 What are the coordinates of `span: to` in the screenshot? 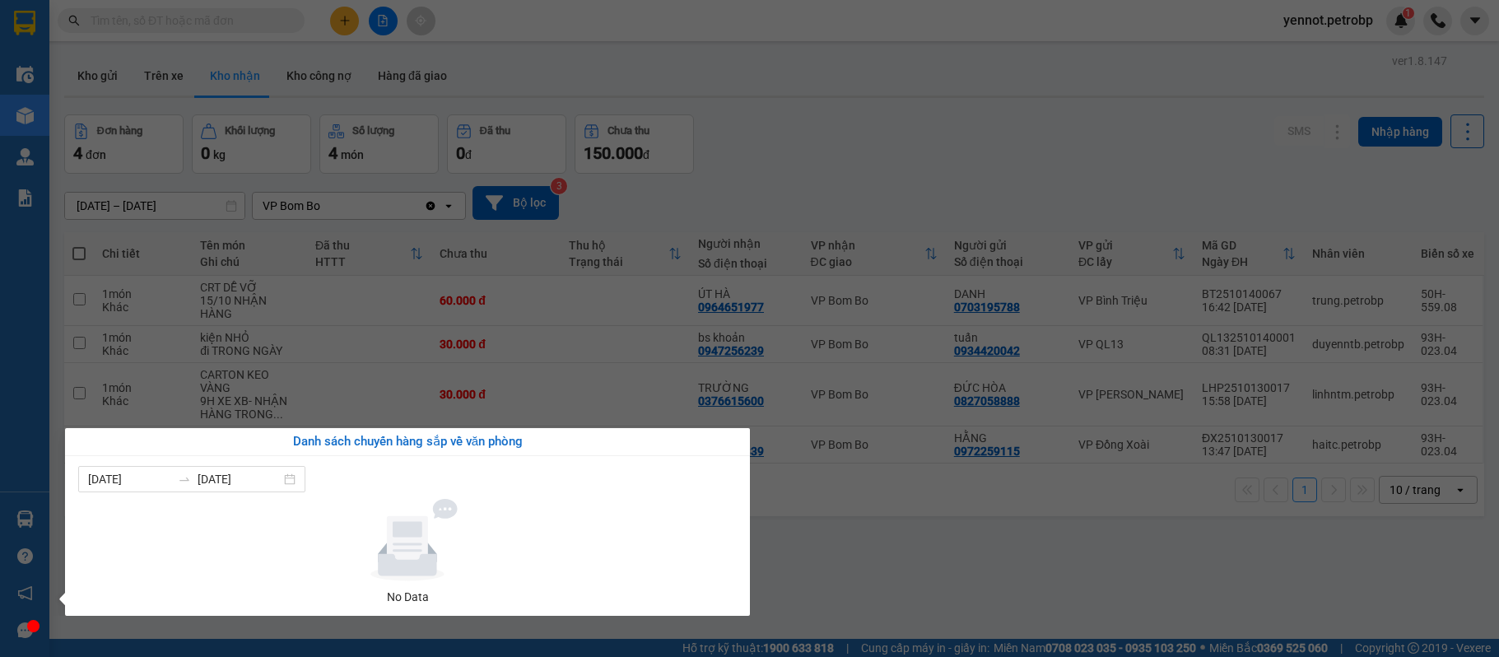 It's located at (184, 479).